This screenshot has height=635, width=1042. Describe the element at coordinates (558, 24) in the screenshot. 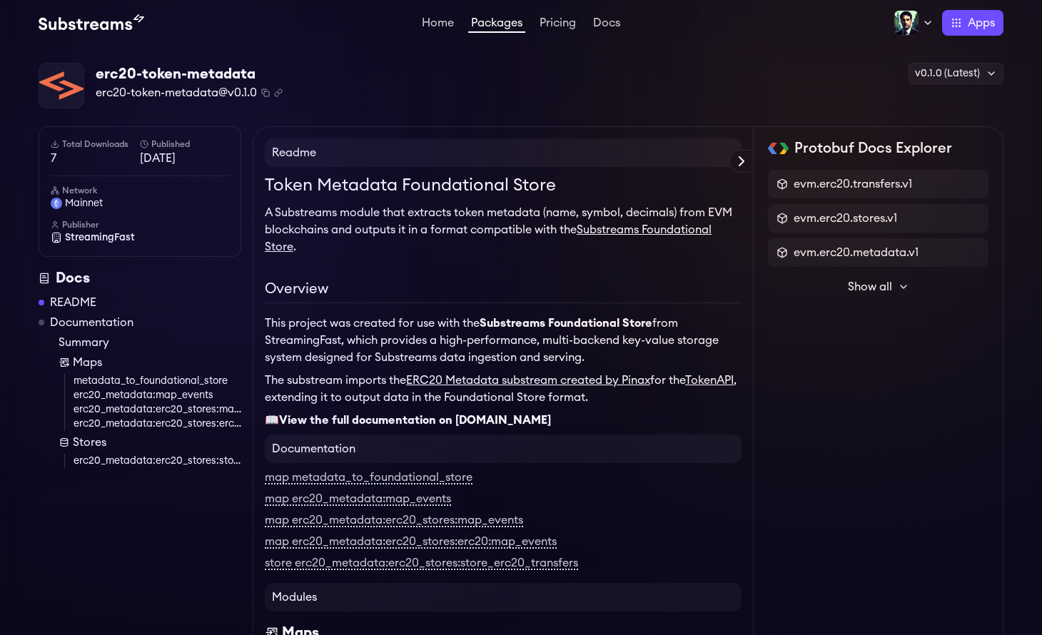

I see `a: Pricing` at that location.